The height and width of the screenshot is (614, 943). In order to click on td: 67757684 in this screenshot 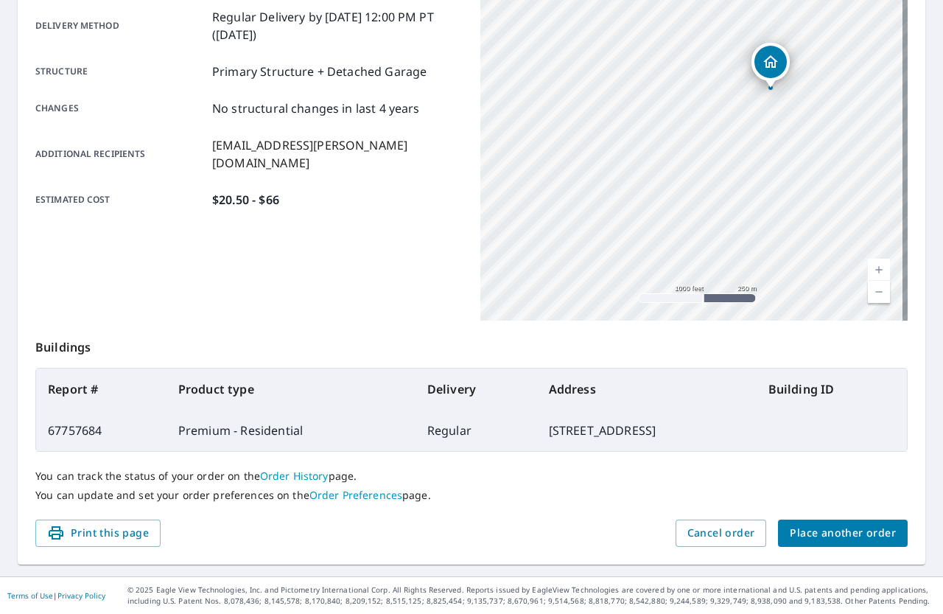, I will do `click(101, 430)`.